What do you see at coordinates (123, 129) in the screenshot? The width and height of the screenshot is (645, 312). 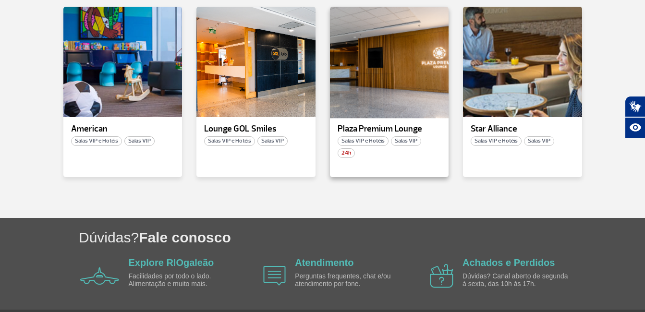 I see `p: American` at bounding box center [123, 129].